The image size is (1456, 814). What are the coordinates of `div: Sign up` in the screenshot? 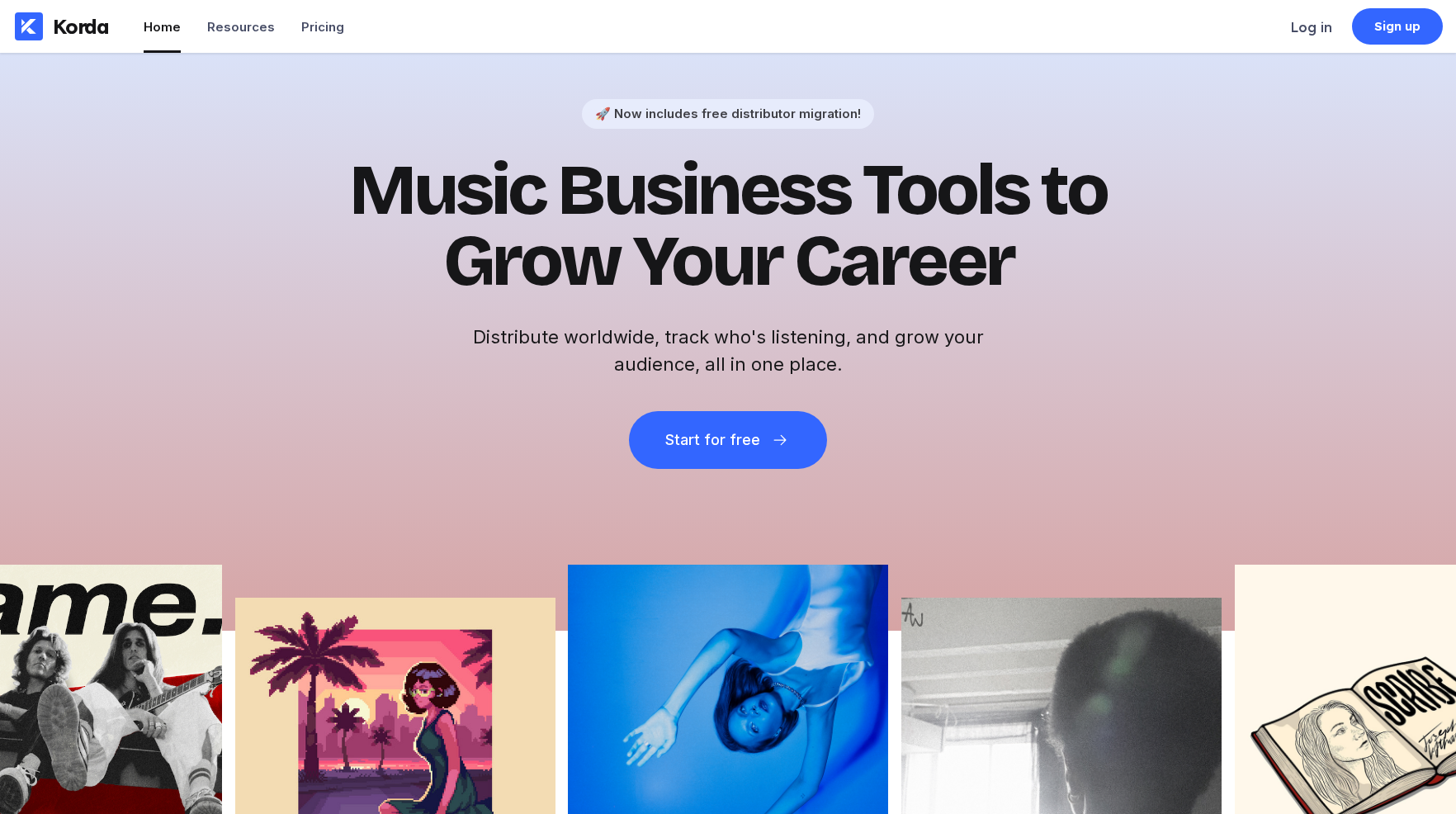 It's located at (1397, 26).